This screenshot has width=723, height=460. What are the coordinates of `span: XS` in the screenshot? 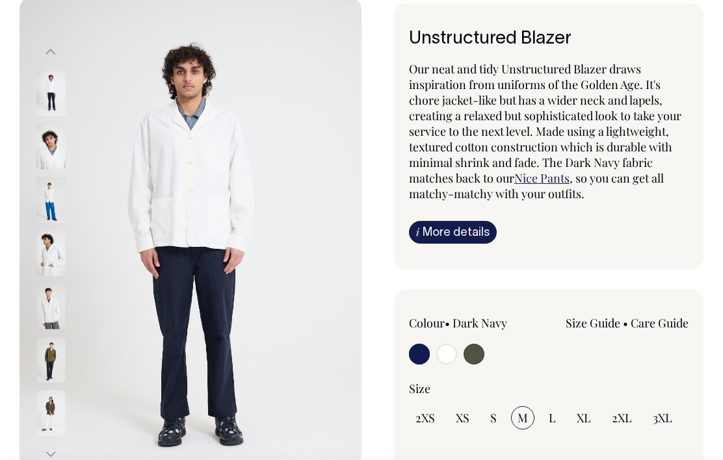 It's located at (462, 418).